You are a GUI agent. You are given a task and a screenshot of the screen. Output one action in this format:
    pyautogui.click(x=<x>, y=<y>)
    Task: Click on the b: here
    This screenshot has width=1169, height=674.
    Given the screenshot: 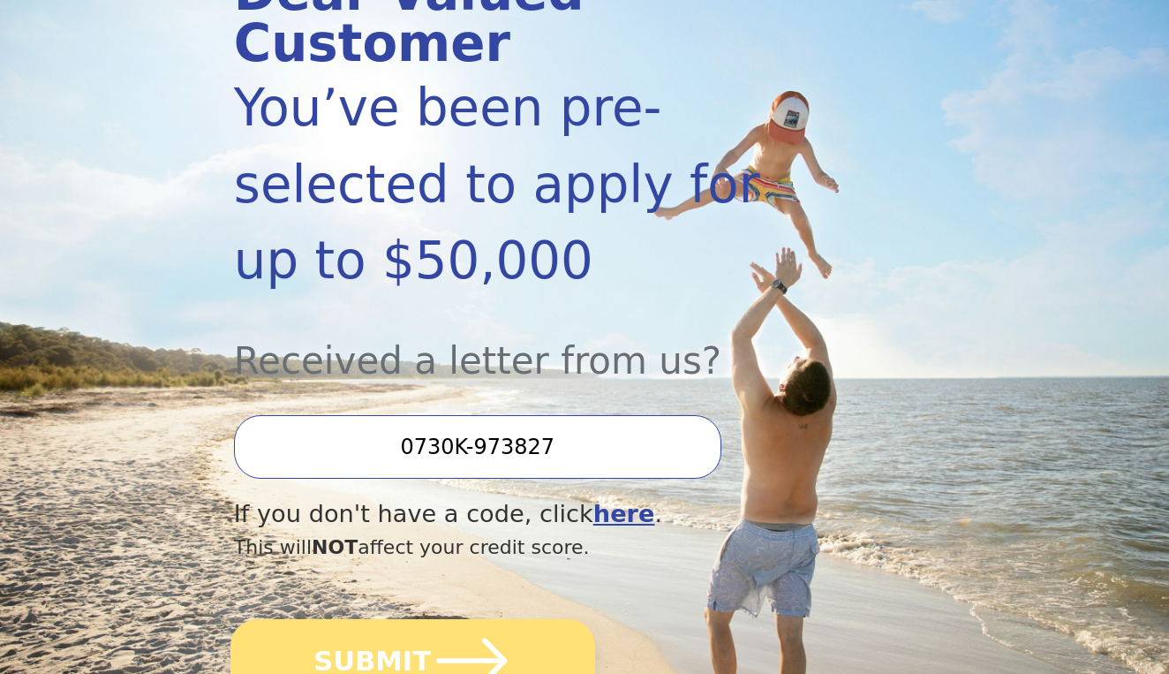 What is the action you would take?
    pyautogui.click(x=624, y=513)
    